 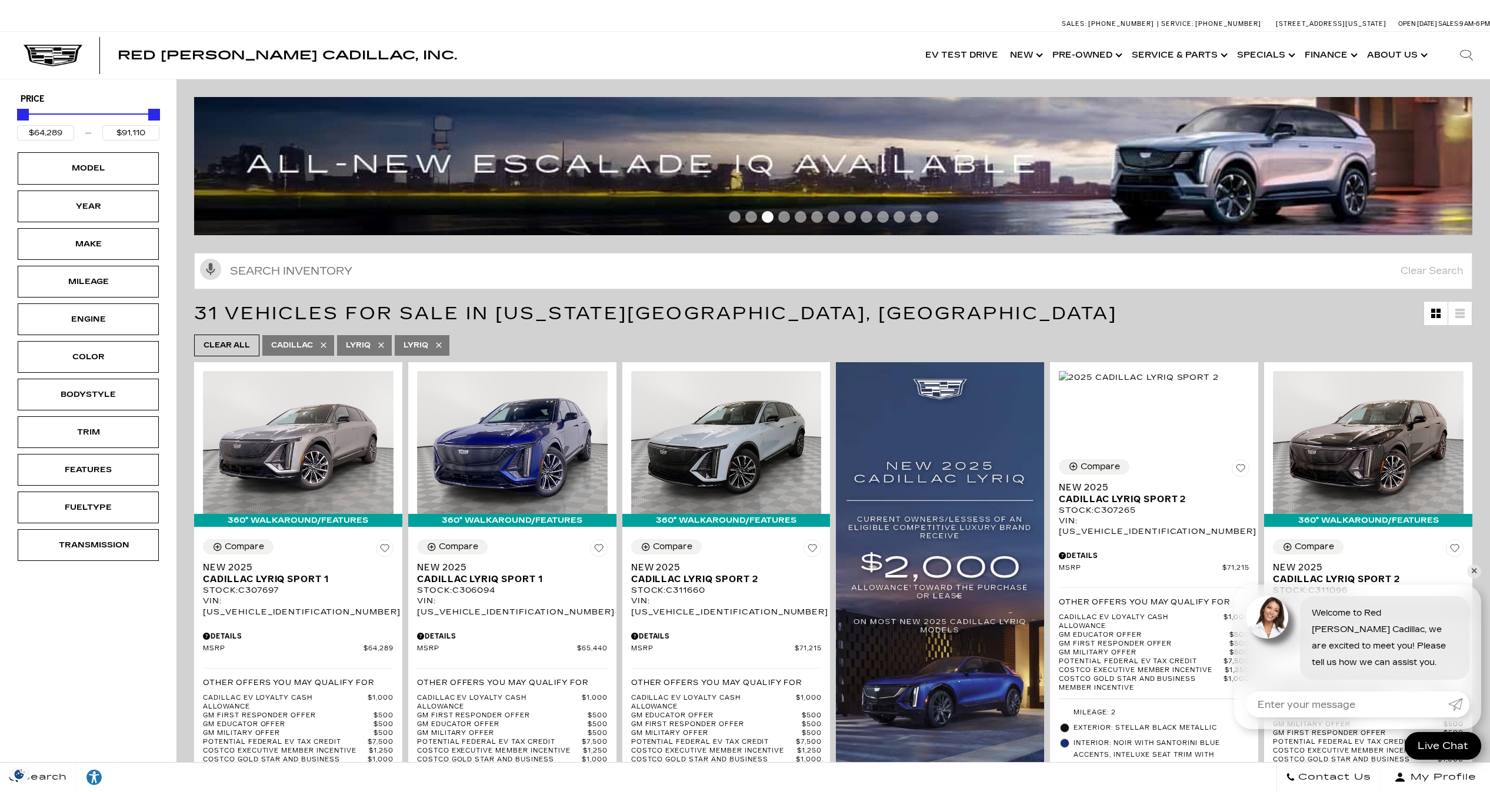 I want to click on a: New 2025Cadillac LYRIQ Sport 2, so click(x=726, y=573).